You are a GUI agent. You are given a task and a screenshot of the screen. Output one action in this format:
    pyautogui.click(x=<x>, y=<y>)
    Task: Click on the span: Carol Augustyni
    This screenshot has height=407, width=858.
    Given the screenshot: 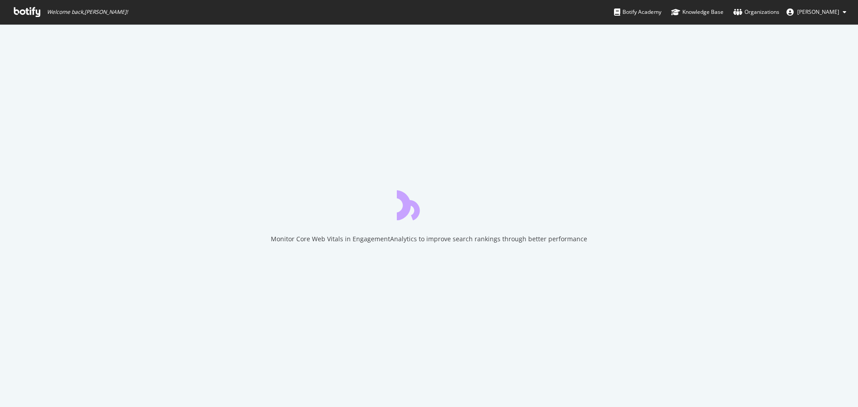 What is the action you would take?
    pyautogui.click(x=818, y=12)
    